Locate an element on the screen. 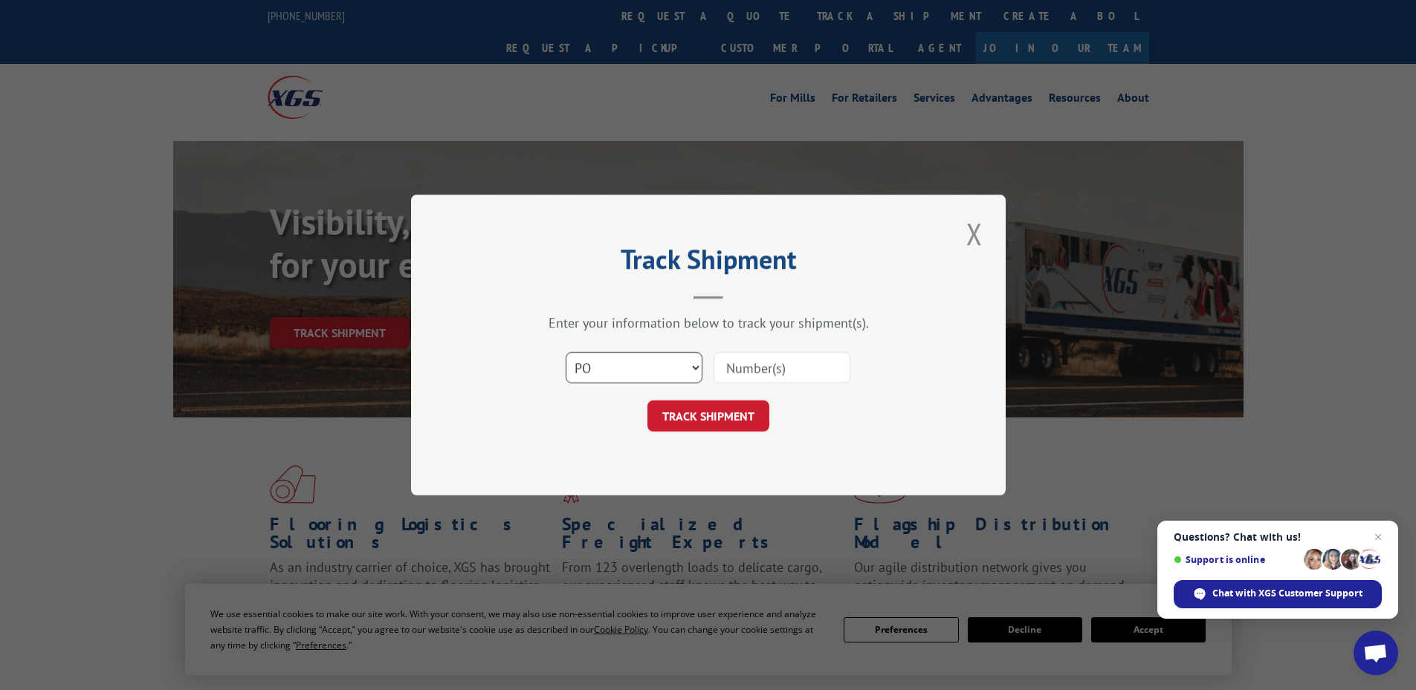 This screenshot has height=690, width=1416. input: Number(s) is located at coordinates (782, 368).